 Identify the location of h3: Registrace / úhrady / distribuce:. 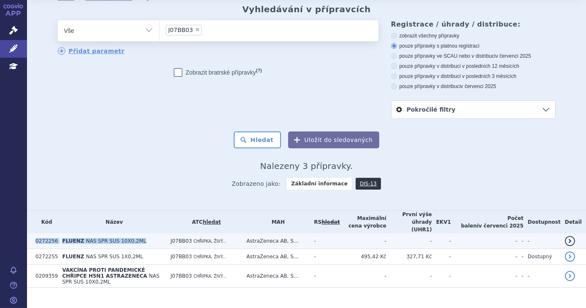
(473, 24).